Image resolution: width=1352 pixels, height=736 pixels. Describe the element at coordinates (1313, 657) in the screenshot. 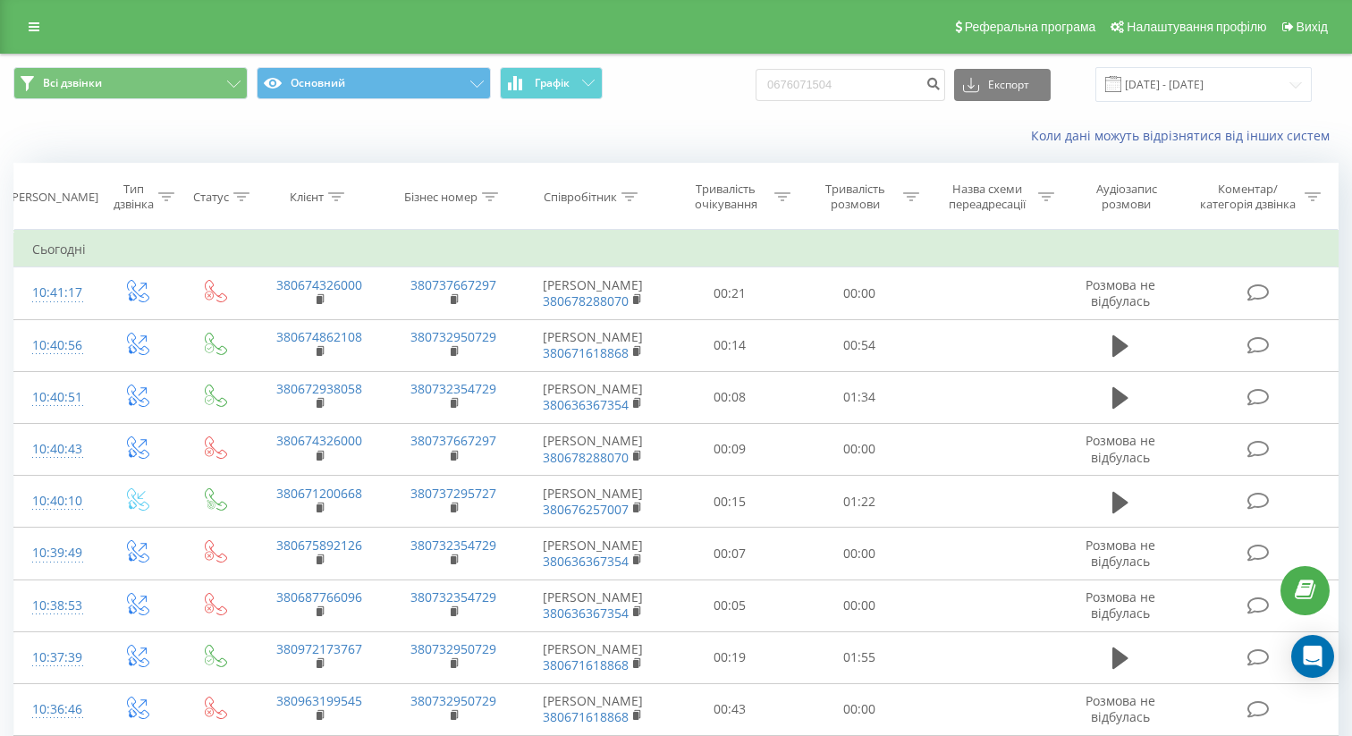

I see `div: Open Intercom Messenger` at that location.